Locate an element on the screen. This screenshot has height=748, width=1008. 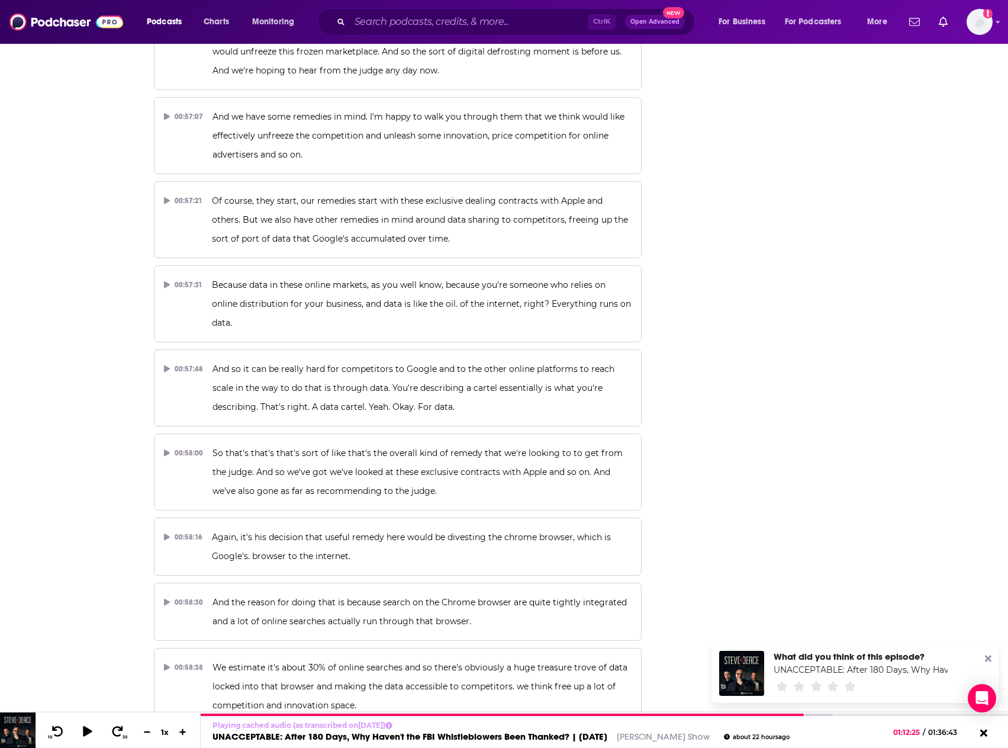
span: 01:12:25 is located at coordinates (908, 732).